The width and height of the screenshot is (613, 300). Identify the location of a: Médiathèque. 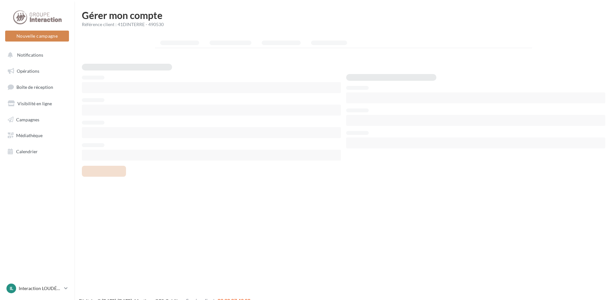
(37, 136).